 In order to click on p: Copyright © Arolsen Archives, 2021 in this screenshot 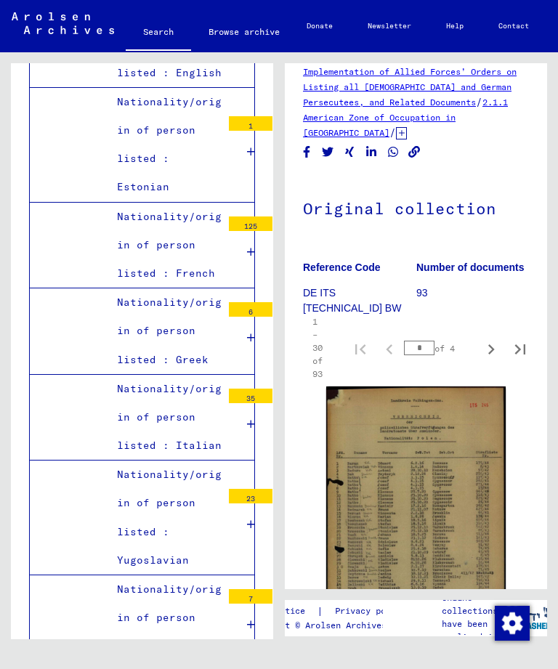, I will do `click(333, 625)`.